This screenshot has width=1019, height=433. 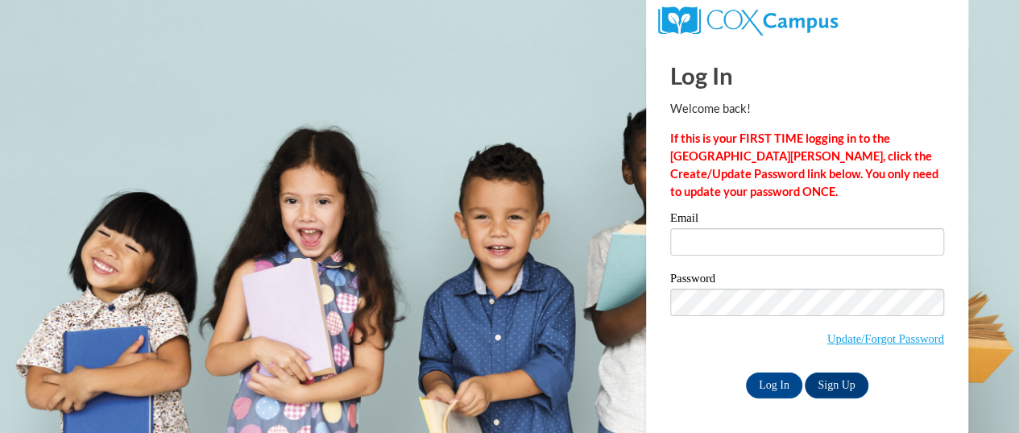 What do you see at coordinates (807, 220) in the screenshot?
I see `label: Email` at bounding box center [807, 220].